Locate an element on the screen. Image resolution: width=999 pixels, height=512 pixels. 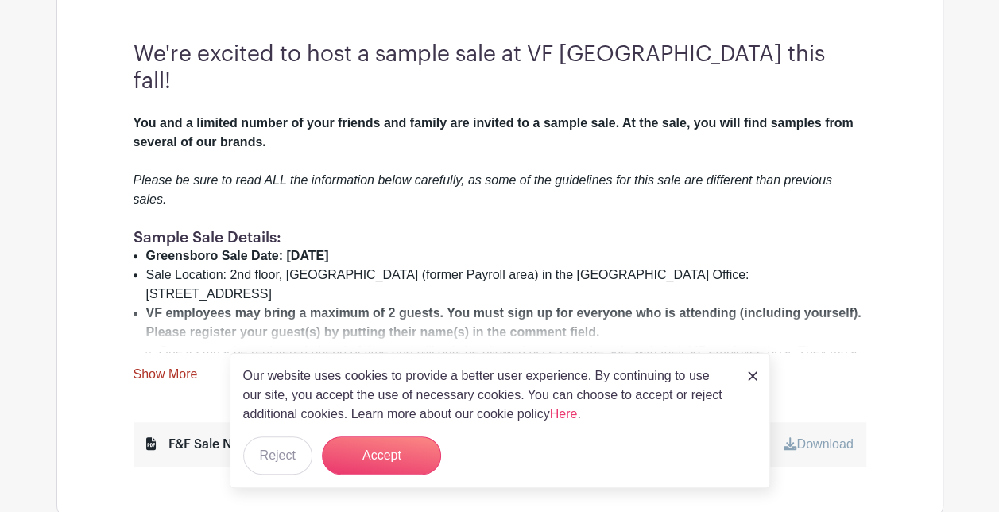
strong: VF employees may bring a maximum of 2 guests. You must sign up for everyone who is attending (inc... is located at coordinates (504, 322).